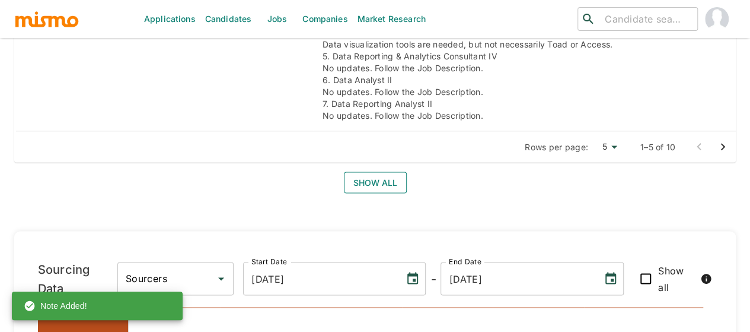 This screenshot has width=750, height=332. Describe the element at coordinates (611, 278) in the screenshot. I see `button: Choose date, selected date is Aug 18, 2025` at that location.